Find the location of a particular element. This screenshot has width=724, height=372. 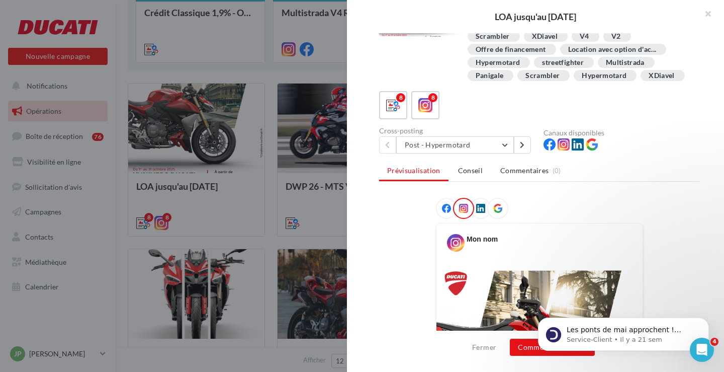

div: streetfighter is located at coordinates (563, 62).